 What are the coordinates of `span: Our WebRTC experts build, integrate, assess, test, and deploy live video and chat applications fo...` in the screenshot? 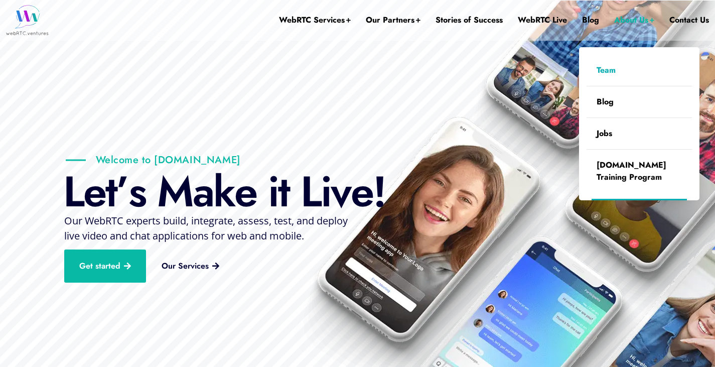 It's located at (206, 228).